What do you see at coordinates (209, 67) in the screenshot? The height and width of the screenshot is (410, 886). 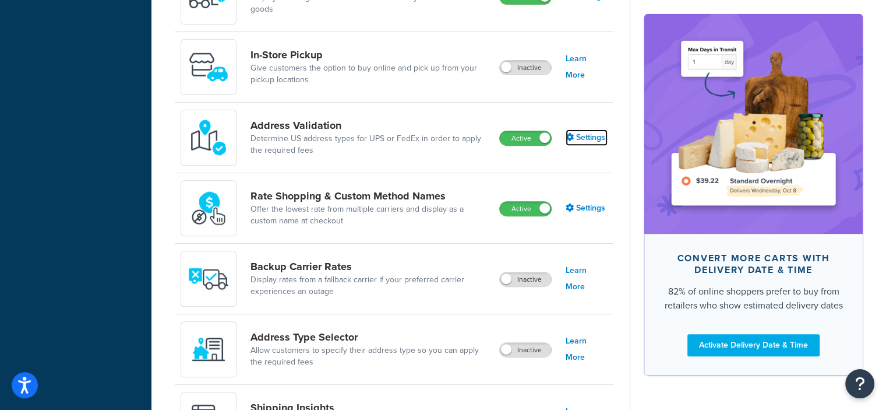 I see `img: wfgcfpwTIucLEAAAAASUVORK5CYII=` at bounding box center [209, 67].